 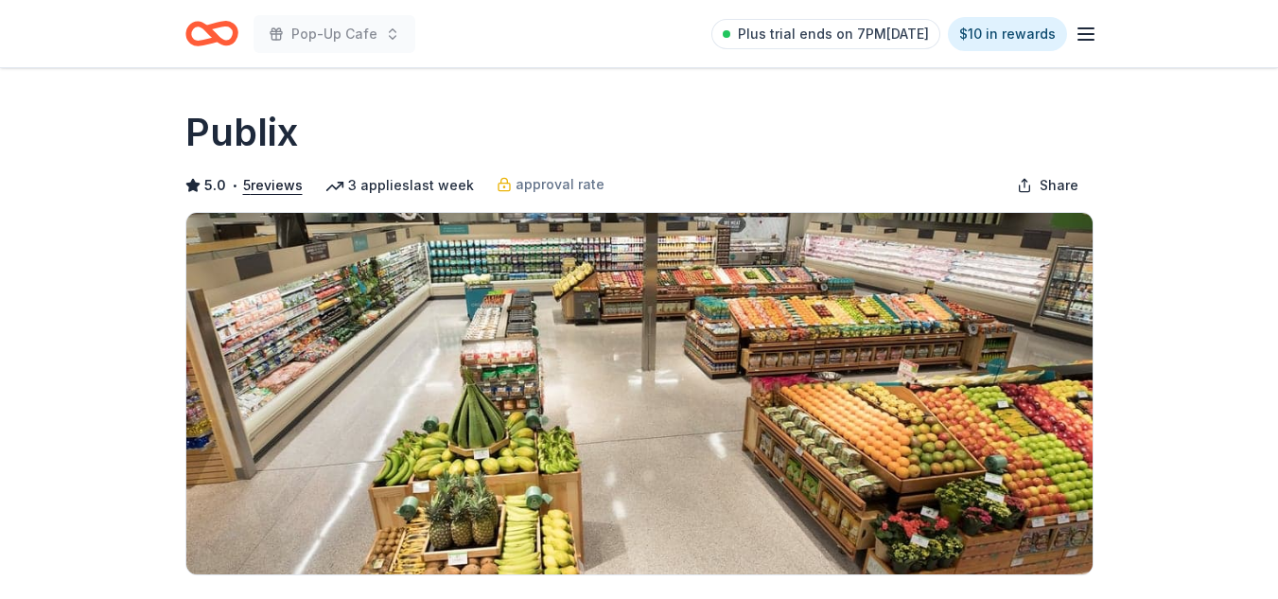 What do you see at coordinates (1008, 34) in the screenshot?
I see `a: $10 in rewards` at bounding box center [1008, 34].